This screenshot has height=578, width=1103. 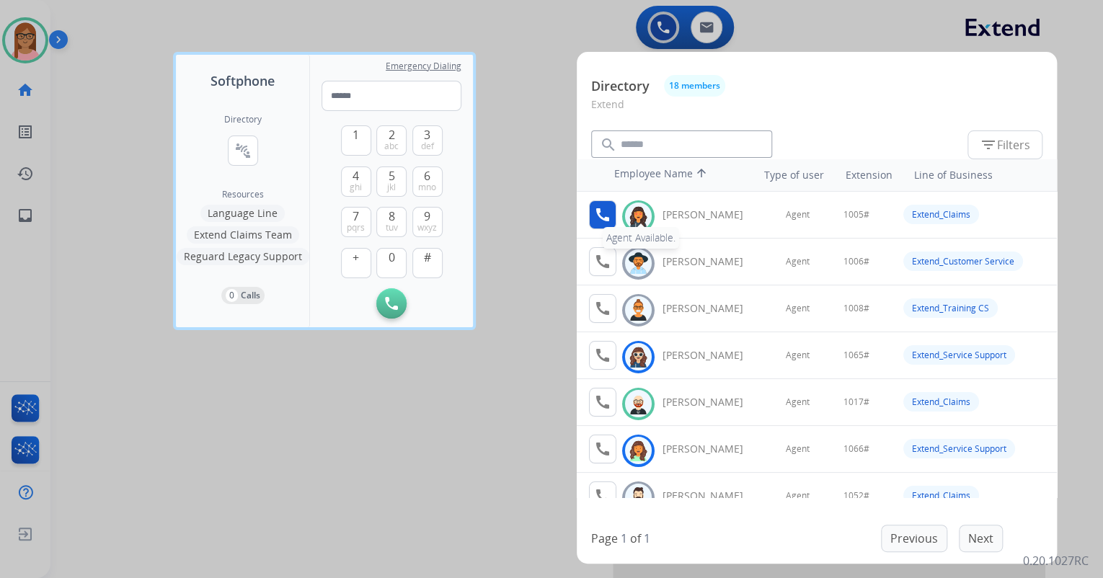 What do you see at coordinates (243, 235) in the screenshot?
I see `button: Extend Claims Team` at bounding box center [243, 235].